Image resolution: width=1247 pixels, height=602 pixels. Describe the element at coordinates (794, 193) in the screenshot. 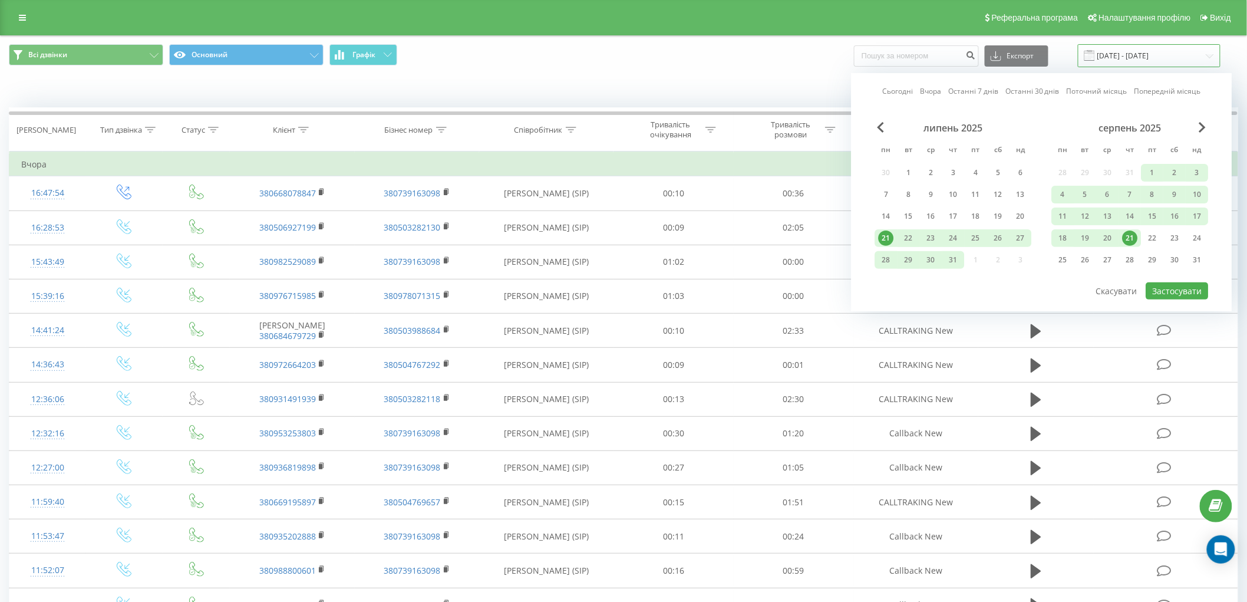

I see `td: 00:36` at that location.